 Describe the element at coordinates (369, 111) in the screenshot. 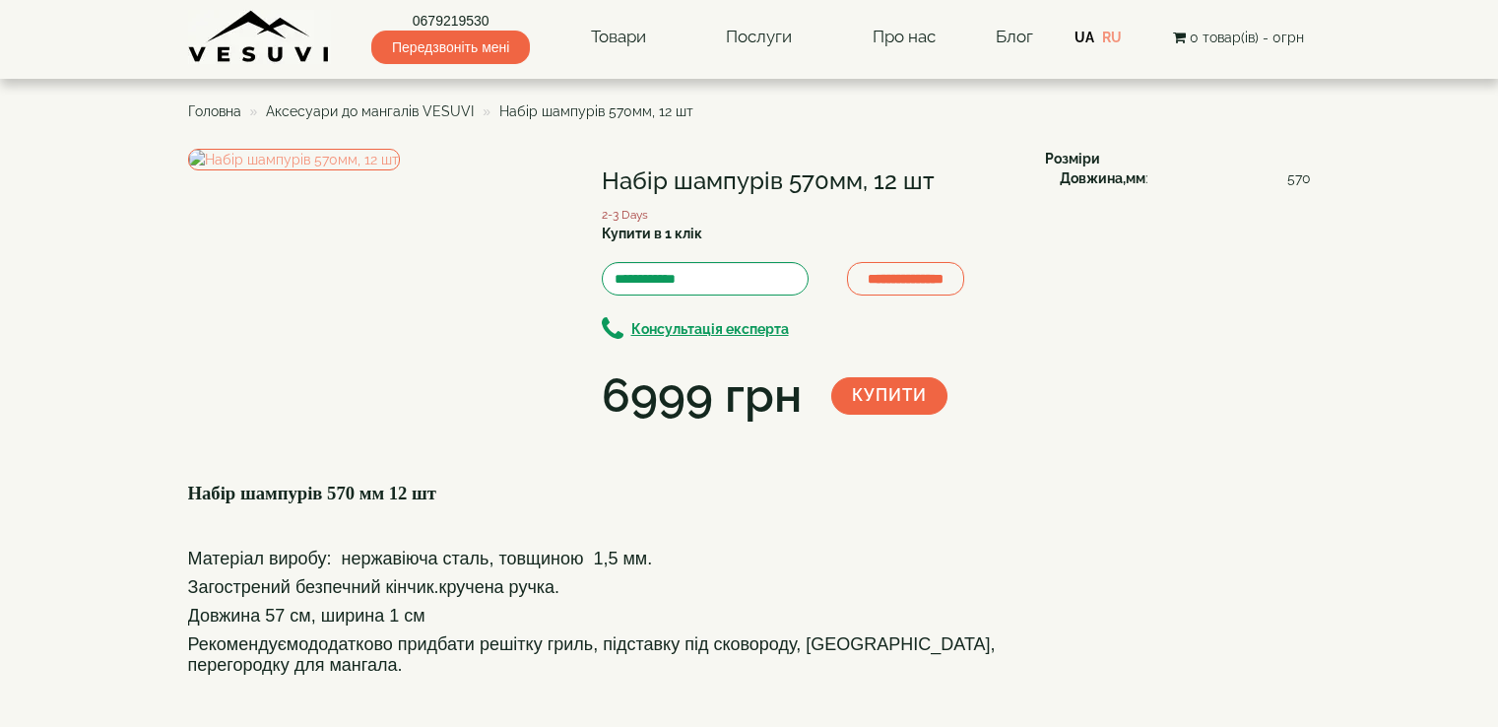

I see `span: Аксесуари до мангалів VESUVI` at that location.